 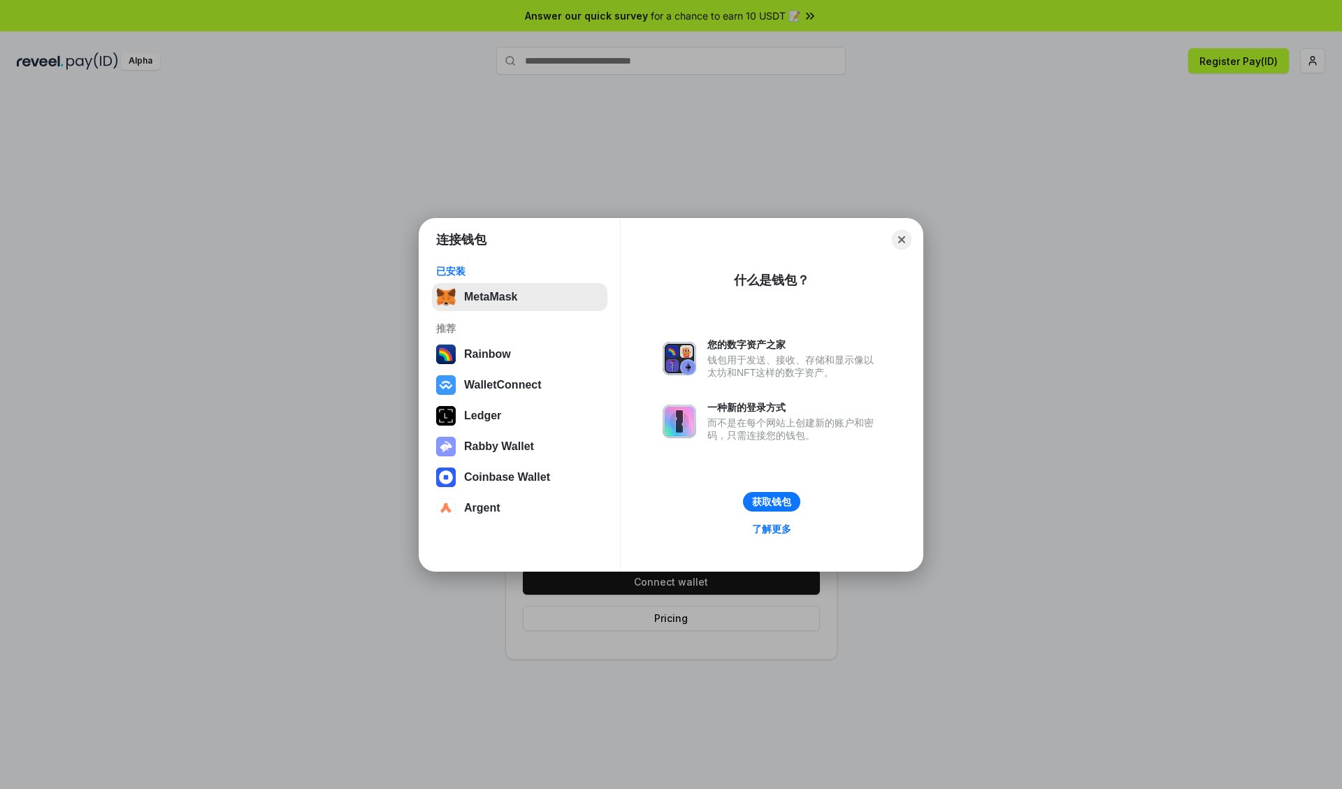 I want to click on div: Ledger, so click(x=482, y=416).